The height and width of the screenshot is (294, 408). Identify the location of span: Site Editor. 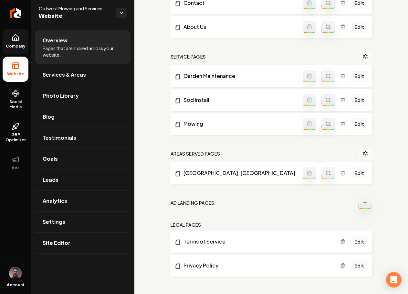
(57, 243).